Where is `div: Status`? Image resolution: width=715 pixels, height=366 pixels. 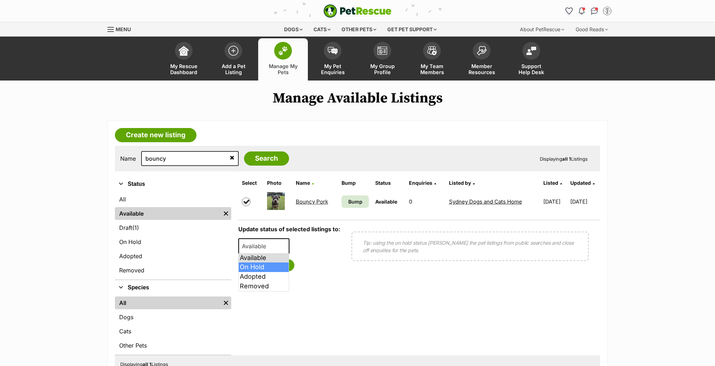
div: Status is located at coordinates (173, 236).